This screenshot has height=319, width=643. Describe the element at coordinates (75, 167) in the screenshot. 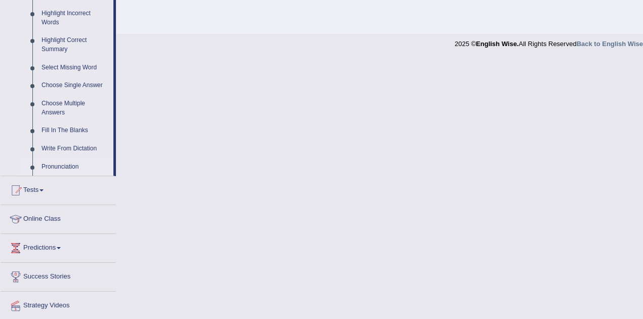

I see `a: Pronunciation` at that location.